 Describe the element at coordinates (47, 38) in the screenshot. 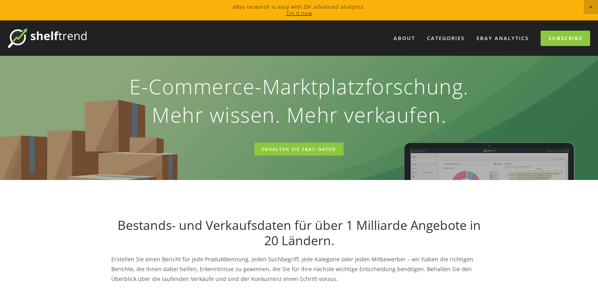

I see `img: ShelfTrend` at that location.